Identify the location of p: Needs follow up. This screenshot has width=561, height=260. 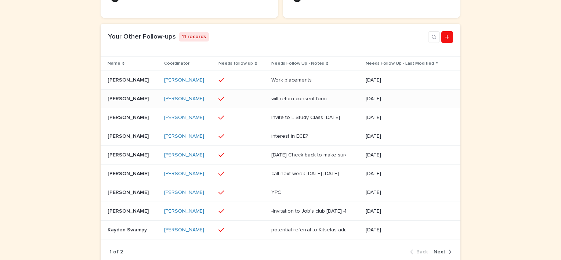
(236, 64).